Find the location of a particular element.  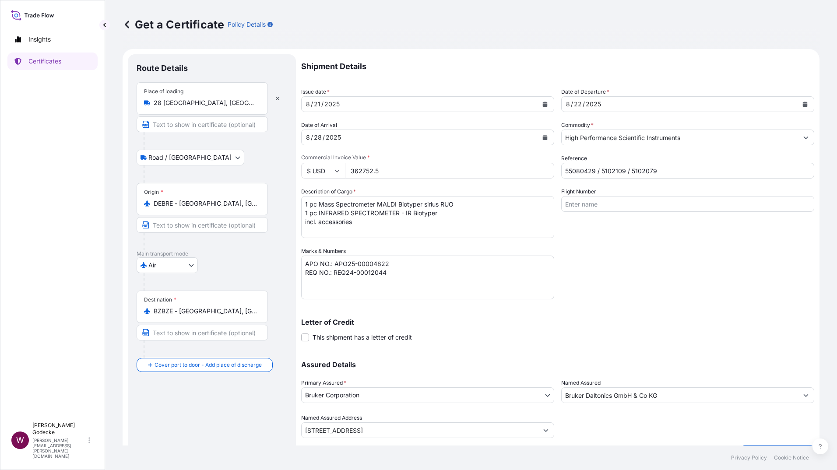

p: Privacy Policy is located at coordinates (749, 458).